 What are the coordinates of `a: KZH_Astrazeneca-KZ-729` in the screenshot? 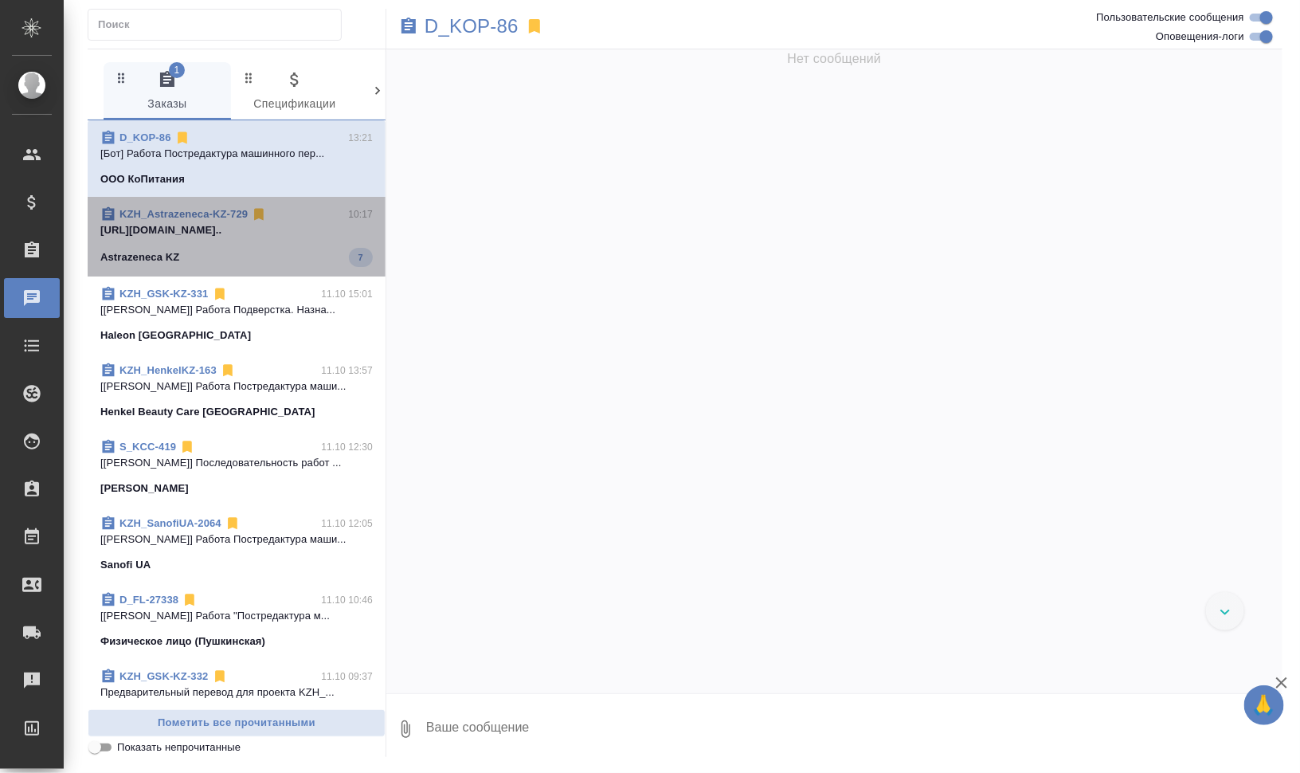 It's located at (183, 214).